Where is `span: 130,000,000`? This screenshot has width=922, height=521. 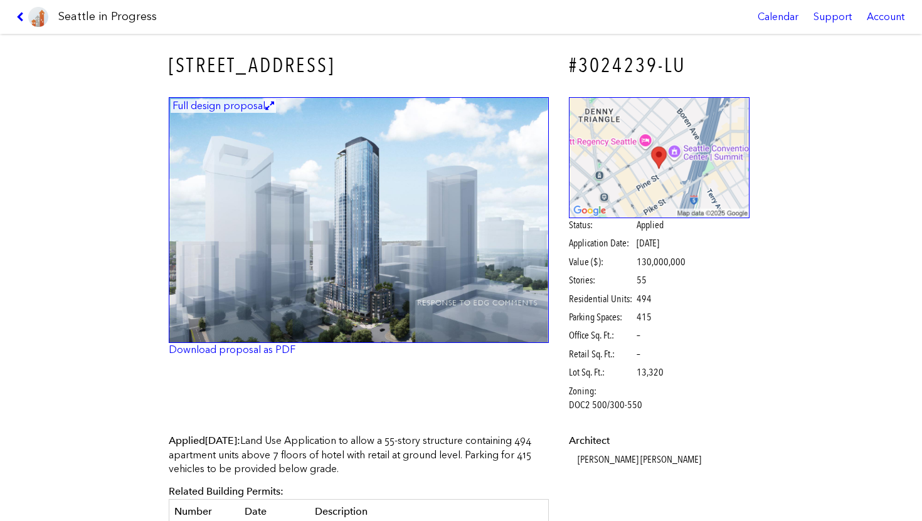 span: 130,000,000 is located at coordinates (661, 262).